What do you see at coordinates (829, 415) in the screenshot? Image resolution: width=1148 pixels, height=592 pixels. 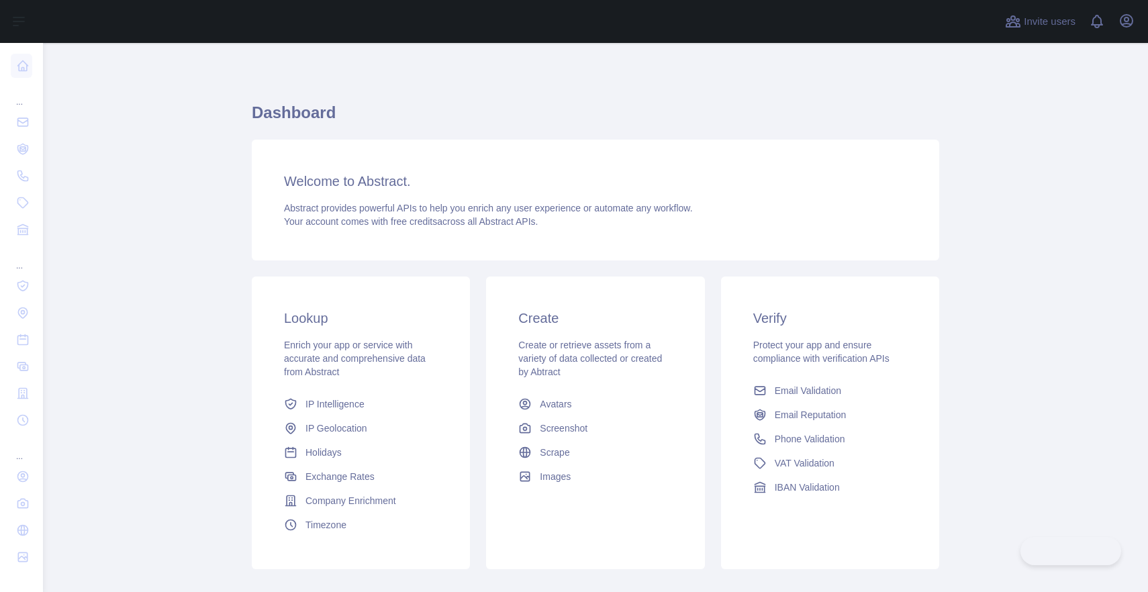 I see `a: Email Reputation` at bounding box center [829, 415].